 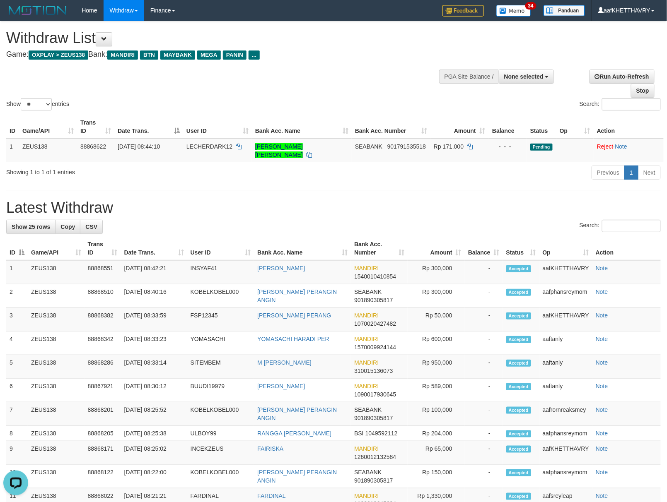 What do you see at coordinates (58, 55) in the screenshot?
I see `span: OXPLAY > ZEUS138` at bounding box center [58, 55].